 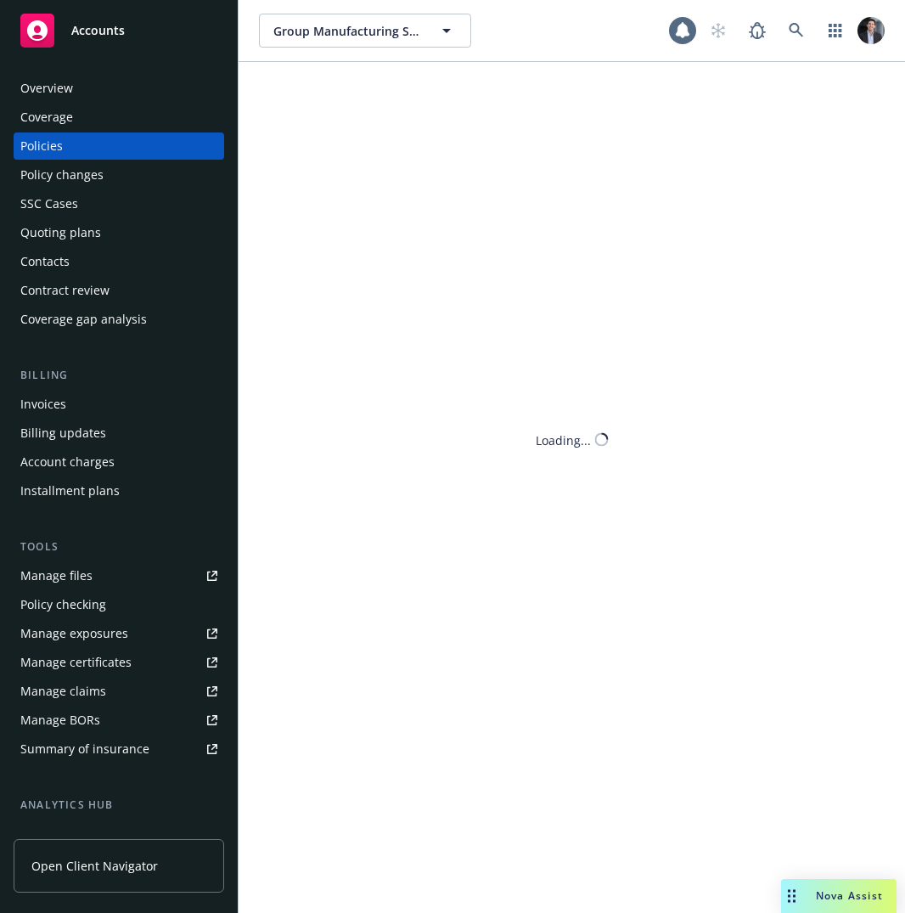 What do you see at coordinates (563, 439) in the screenshot?
I see `div: Loading...` at bounding box center [563, 439].